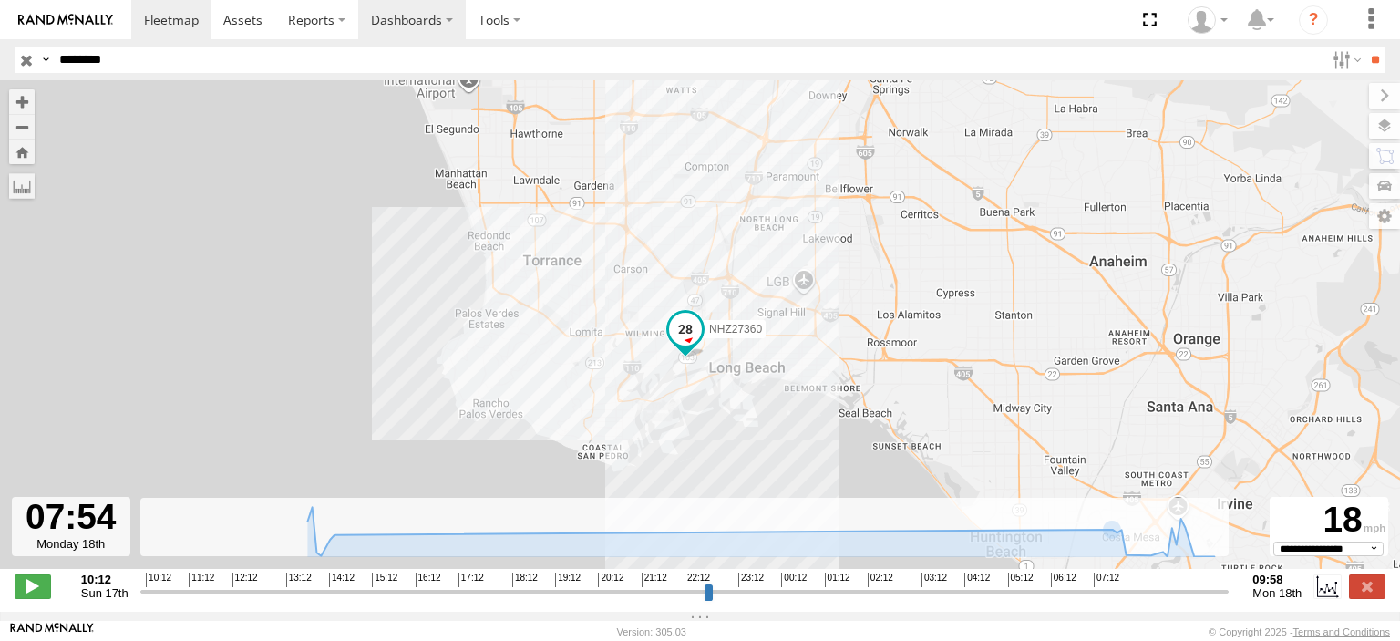 The width and height of the screenshot is (1400, 641). Describe the element at coordinates (33, 586) in the screenshot. I see `label: Play/Stop` at that location.